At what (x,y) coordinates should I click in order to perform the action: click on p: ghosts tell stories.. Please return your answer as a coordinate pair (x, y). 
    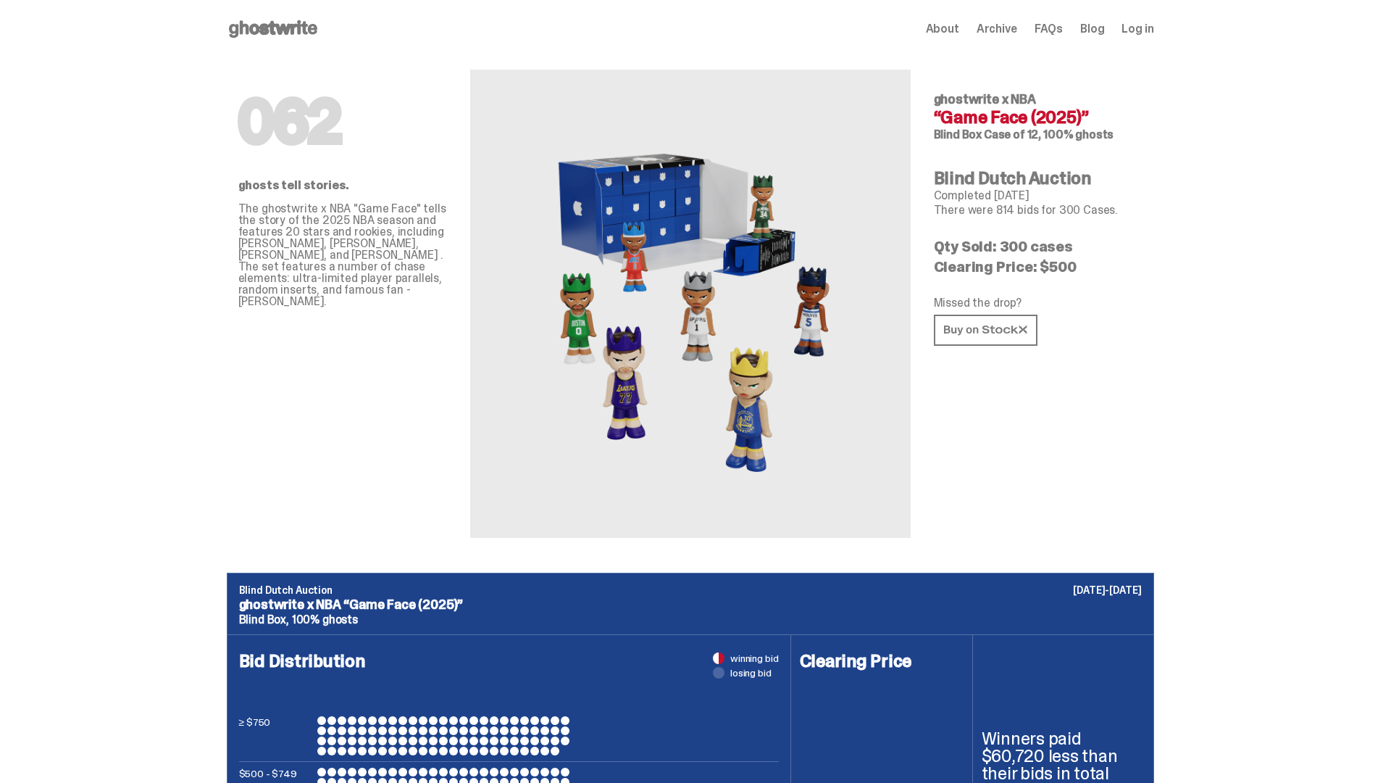
    Looking at the image, I should click on (343, 186).